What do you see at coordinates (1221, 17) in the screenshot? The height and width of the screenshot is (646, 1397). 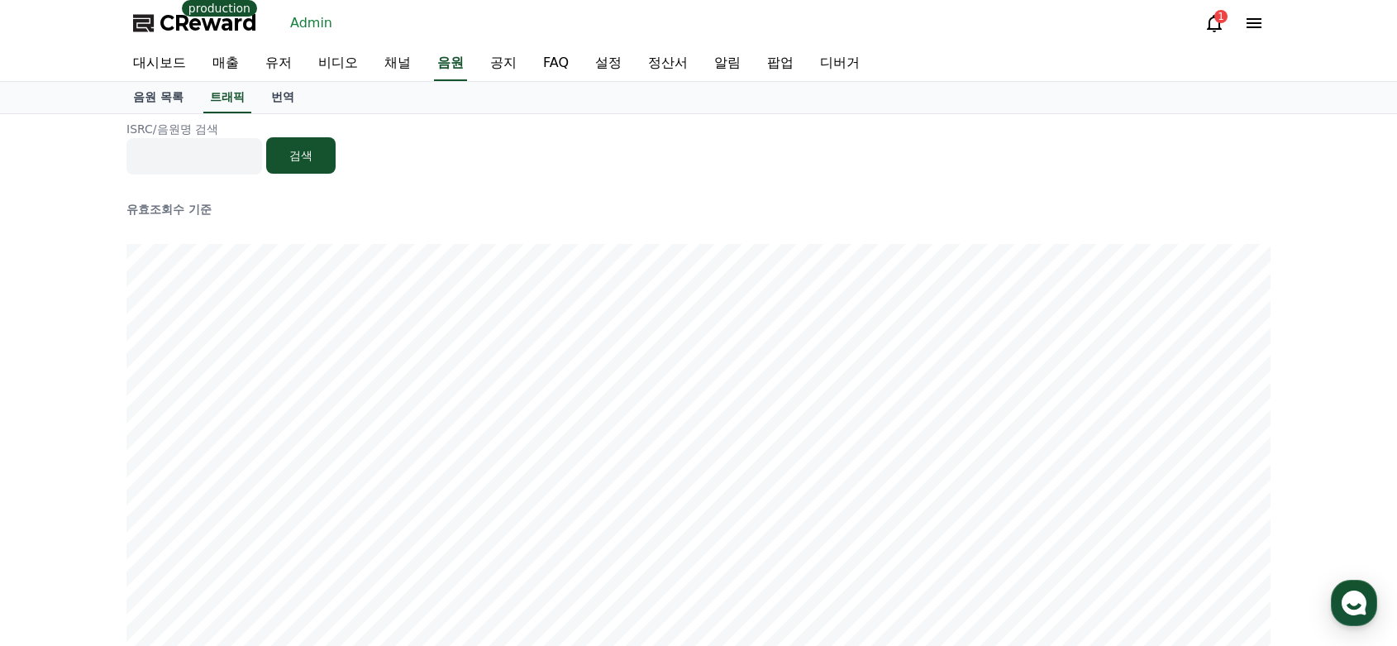 I see `div: 1` at bounding box center [1221, 17].